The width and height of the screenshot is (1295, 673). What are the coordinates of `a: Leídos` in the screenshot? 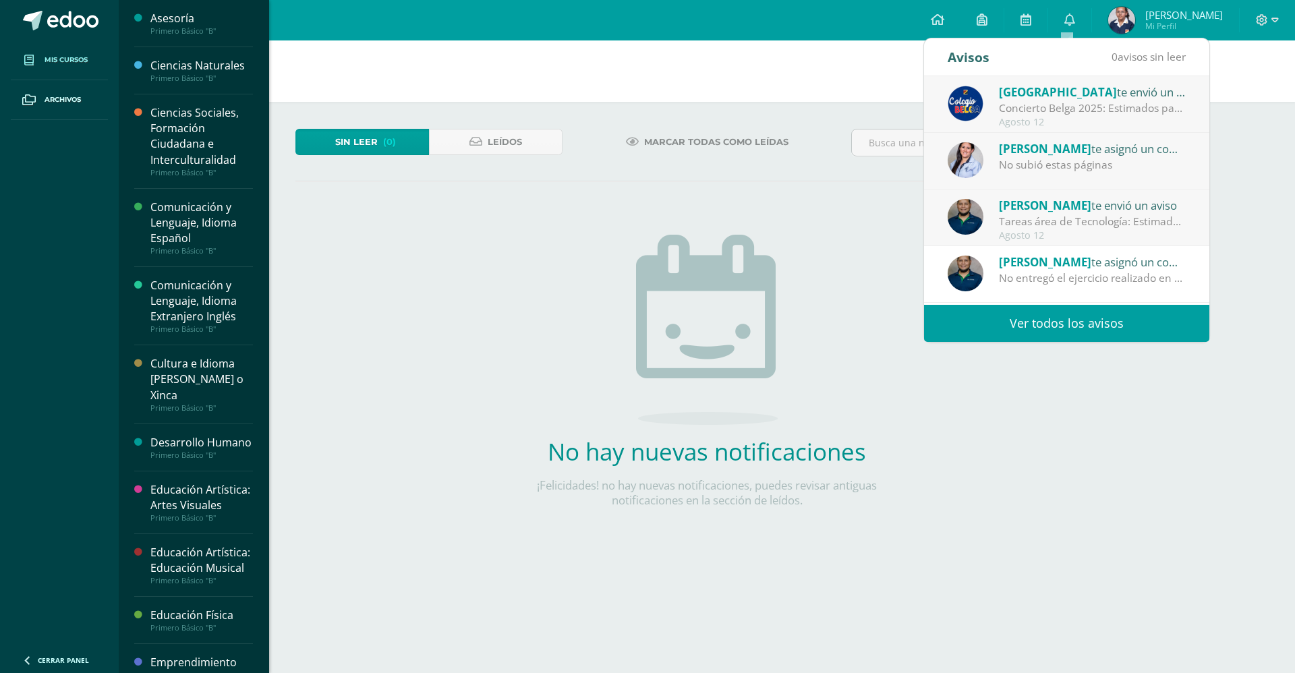 It's located at (496, 142).